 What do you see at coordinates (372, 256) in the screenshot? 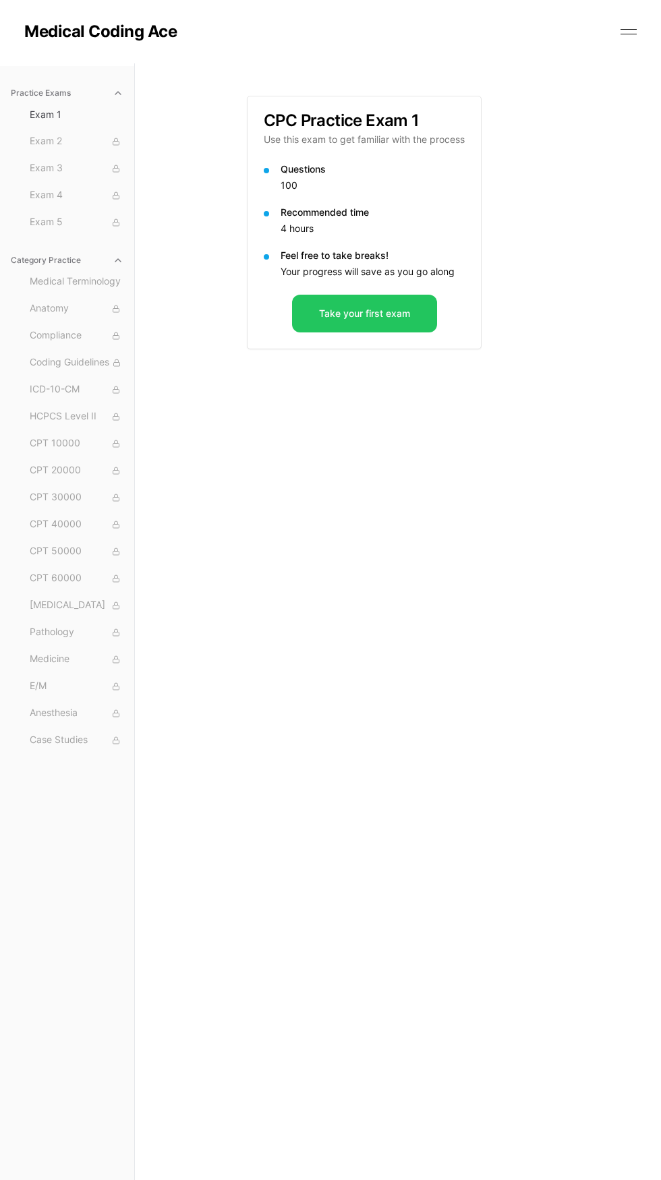
I see `p: Feel free to take breaks!` at bounding box center [372, 256].